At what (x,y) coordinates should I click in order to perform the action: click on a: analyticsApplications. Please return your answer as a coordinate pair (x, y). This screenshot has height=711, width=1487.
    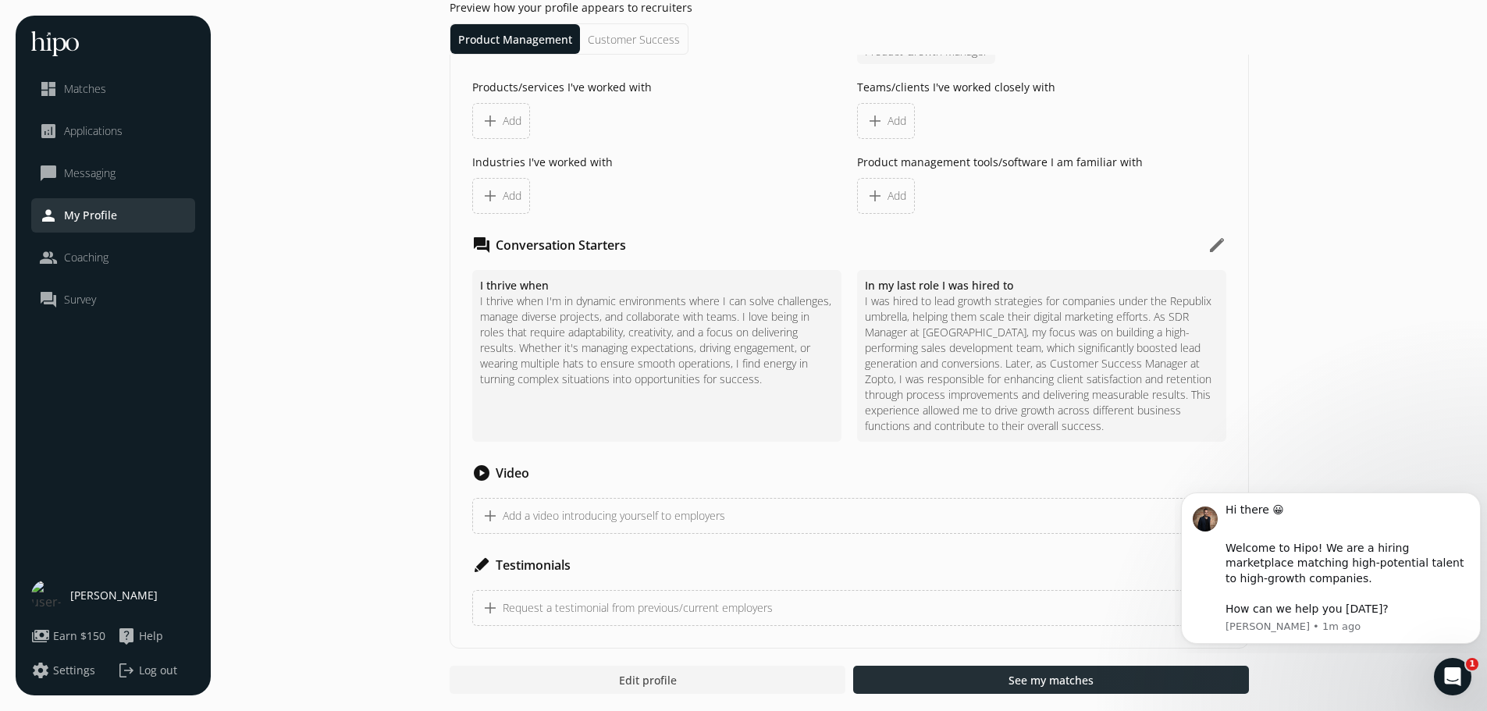
    Looking at the image, I should click on (113, 131).